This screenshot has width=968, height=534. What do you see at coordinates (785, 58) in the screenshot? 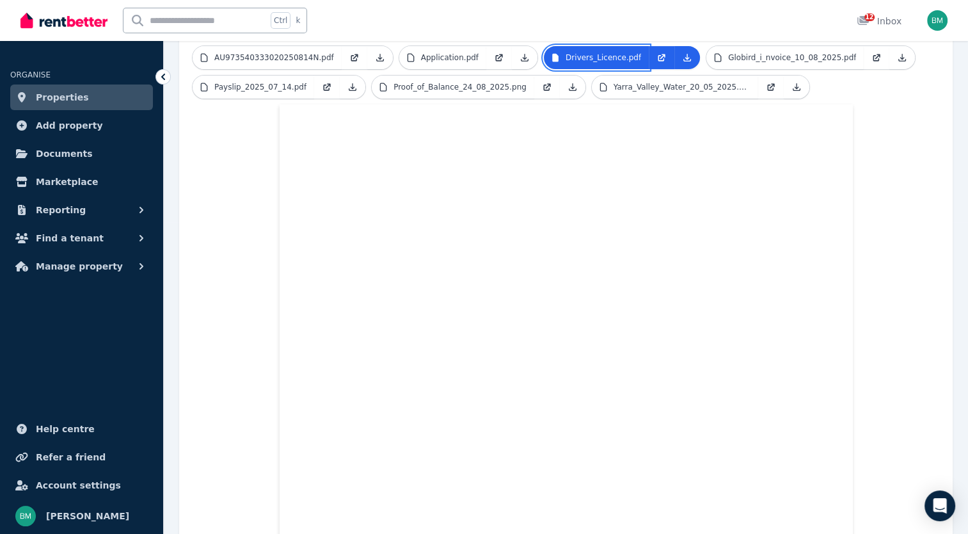
I see `a: Globird_i_nvoice_10_08_2025.pdf` at bounding box center [785, 58].